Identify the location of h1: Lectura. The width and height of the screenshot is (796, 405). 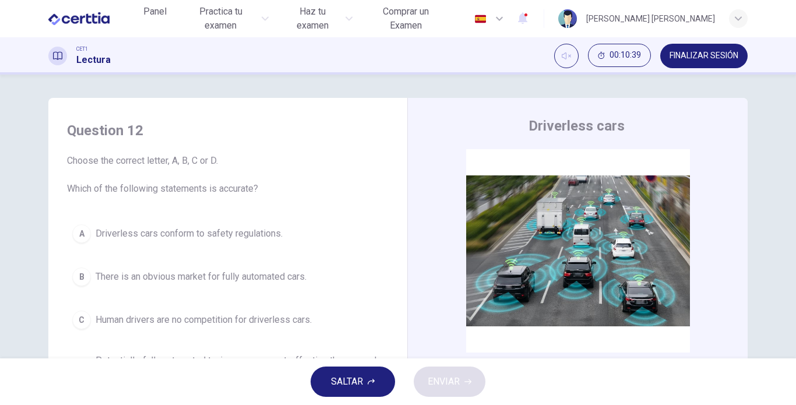
(93, 60).